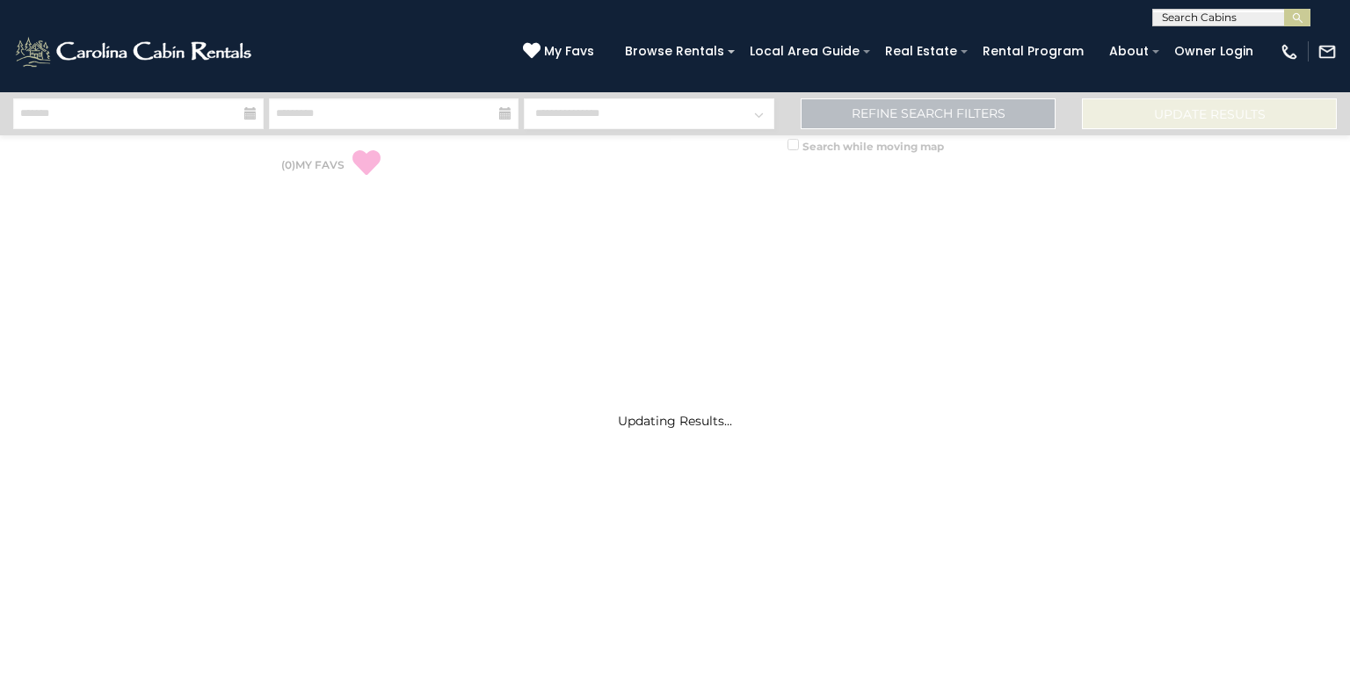 Image resolution: width=1350 pixels, height=695 pixels. Describe the element at coordinates (1129, 51) in the screenshot. I see `a: About` at that location.